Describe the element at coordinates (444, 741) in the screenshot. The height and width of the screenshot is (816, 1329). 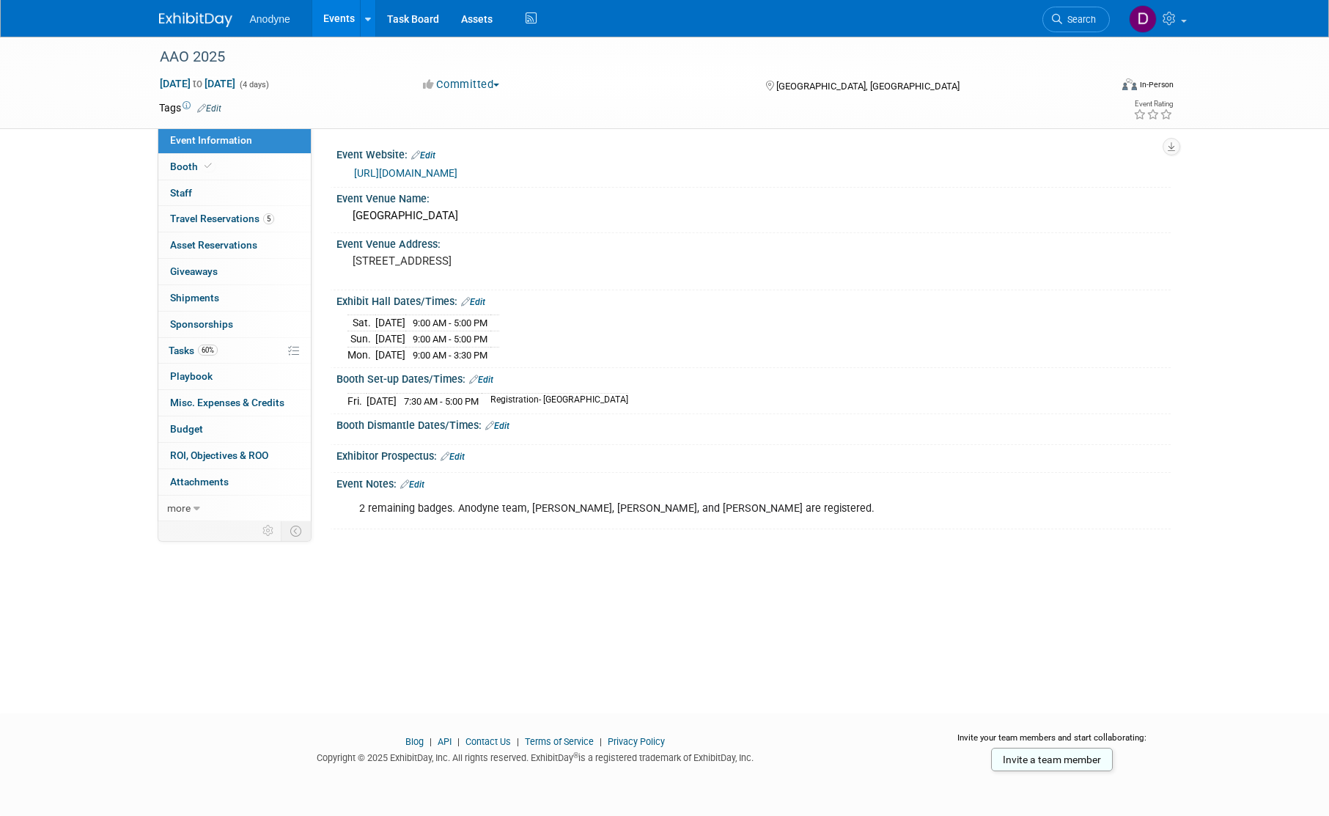
I see `a: API` at that location.